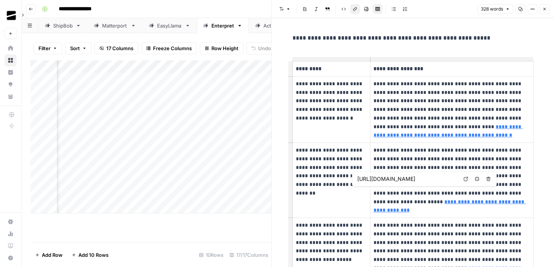 Image resolution: width=554 pixels, height=267 pixels. Describe the element at coordinates (11, 234) in the screenshot. I see `a: Usage` at that location.